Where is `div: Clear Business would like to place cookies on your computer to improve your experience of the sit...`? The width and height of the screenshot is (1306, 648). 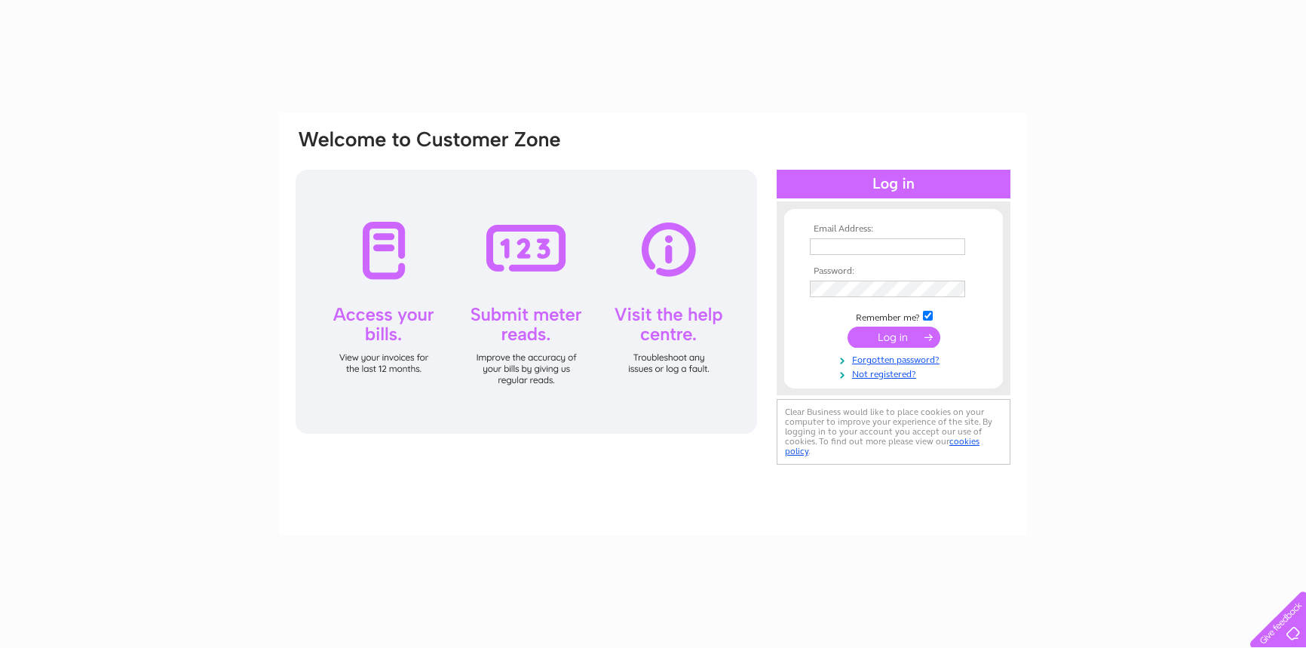
div: Clear Business would like to place cookies on your computer to improve your experience of the sit... is located at coordinates (893, 431).